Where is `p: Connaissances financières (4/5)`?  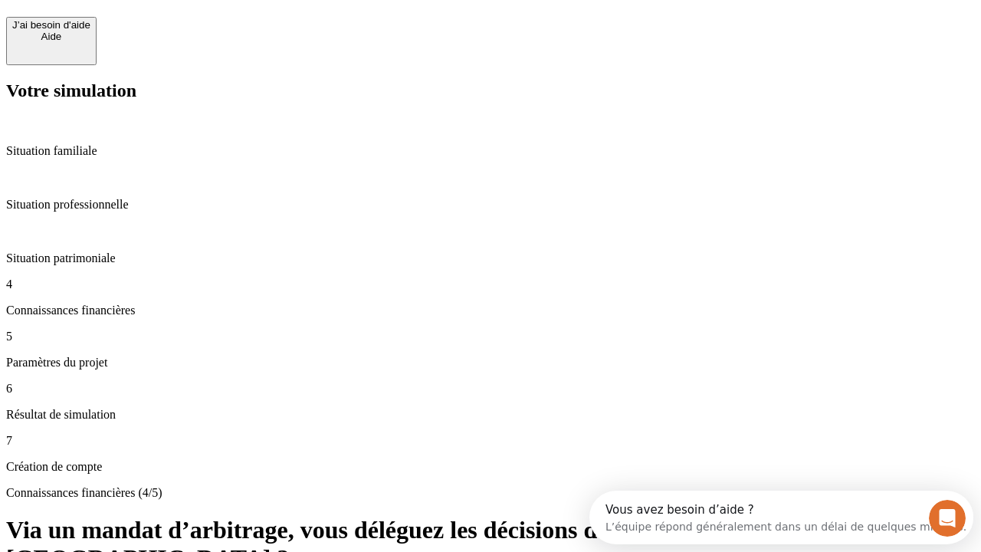 p: Connaissances financières (4/5) is located at coordinates (491, 493).